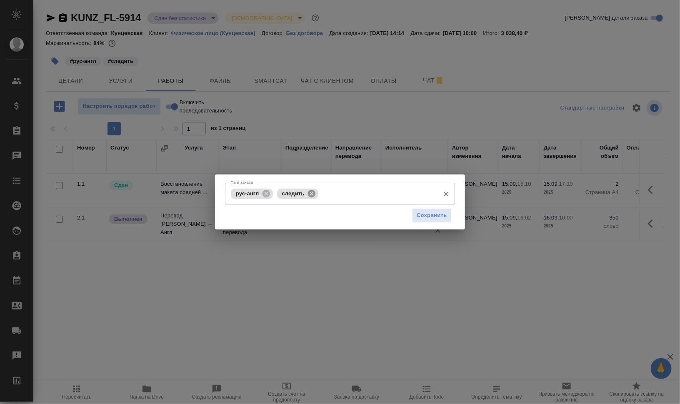 The width and height of the screenshot is (680, 404). What do you see at coordinates (293, 193) in the screenshot?
I see `span: следить` at bounding box center [293, 193].